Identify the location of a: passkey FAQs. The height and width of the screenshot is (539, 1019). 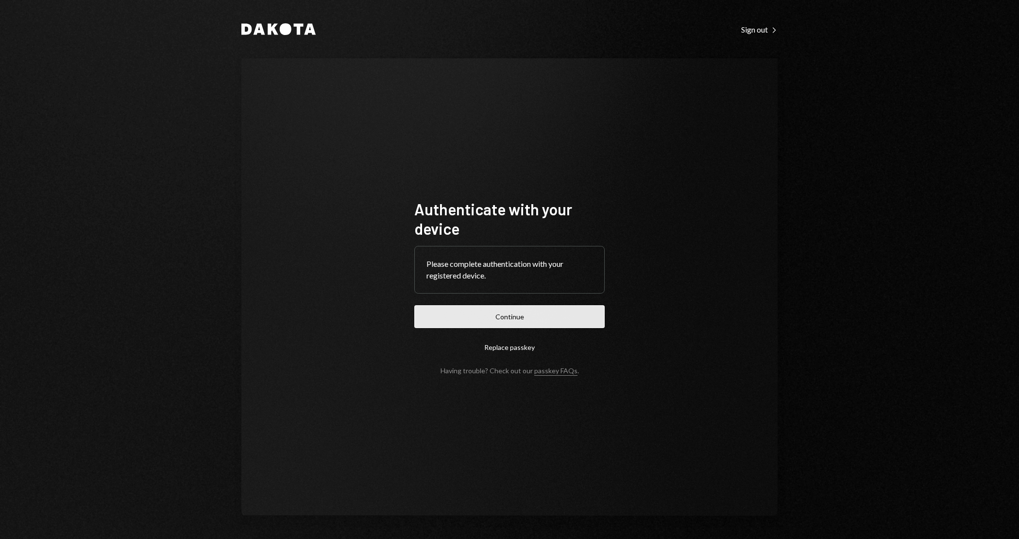
(556, 371).